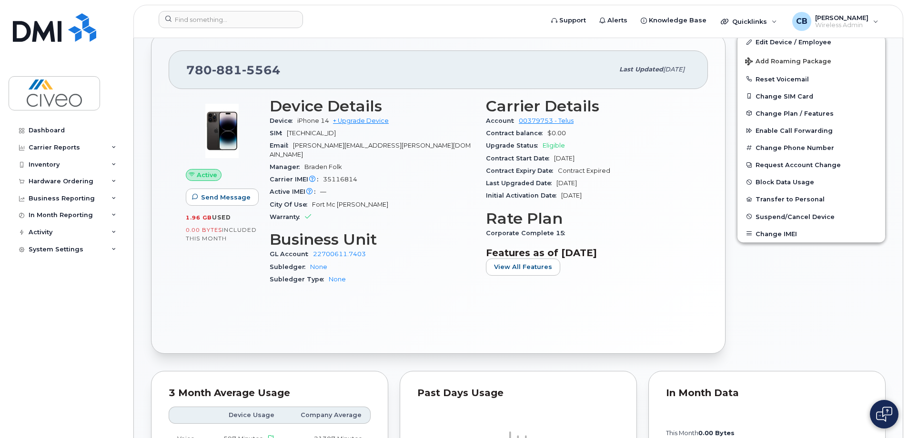  I want to click on span: 1.96 GB, so click(199, 218).